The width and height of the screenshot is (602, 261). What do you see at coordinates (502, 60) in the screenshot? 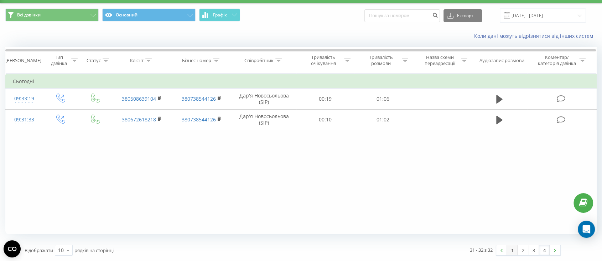
I see `div: Аудіозапис розмови` at bounding box center [502, 60].